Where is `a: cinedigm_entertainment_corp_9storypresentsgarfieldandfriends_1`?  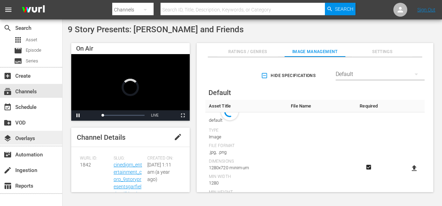
a: cinedigm_entertainment_corp_9storypresentsgarfieldandfriends_1 is located at coordinates (128, 183).